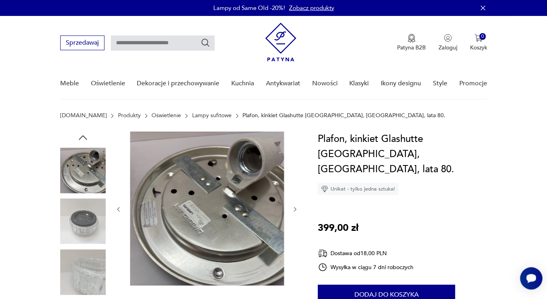 The image size is (547, 299). I want to click on p: 399,00 zł, so click(338, 228).